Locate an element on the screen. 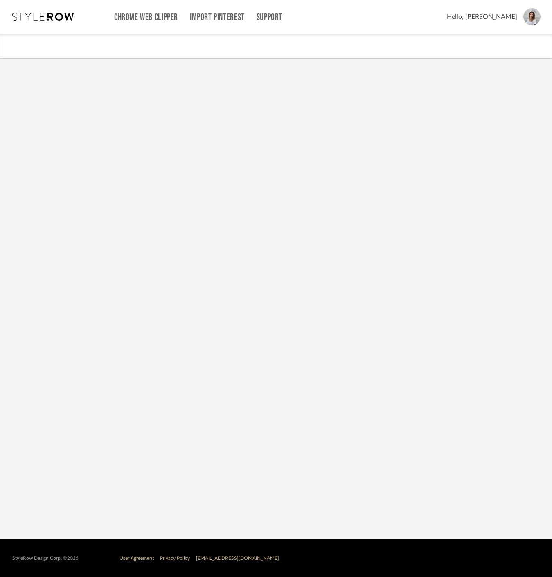 The width and height of the screenshot is (552, 577). a: Privacy Policy is located at coordinates (175, 558).